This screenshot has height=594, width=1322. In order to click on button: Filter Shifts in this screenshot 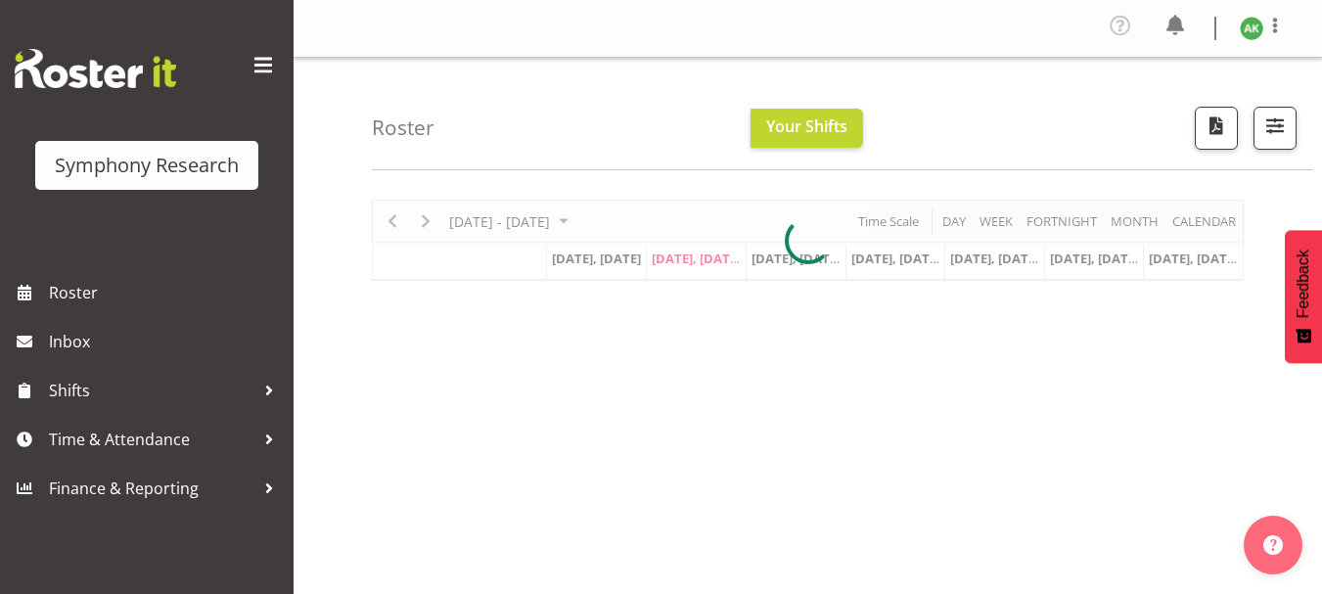, I will do `click(1275, 128)`.